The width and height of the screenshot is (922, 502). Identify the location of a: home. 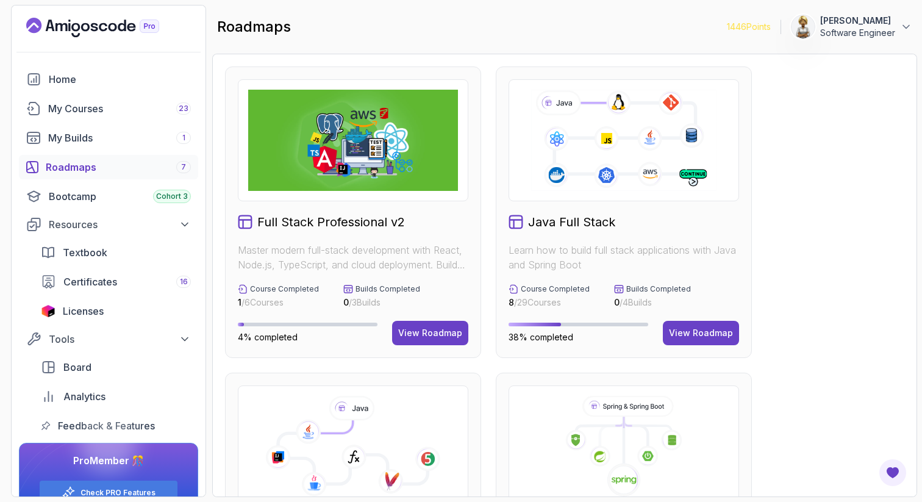
(109, 79).